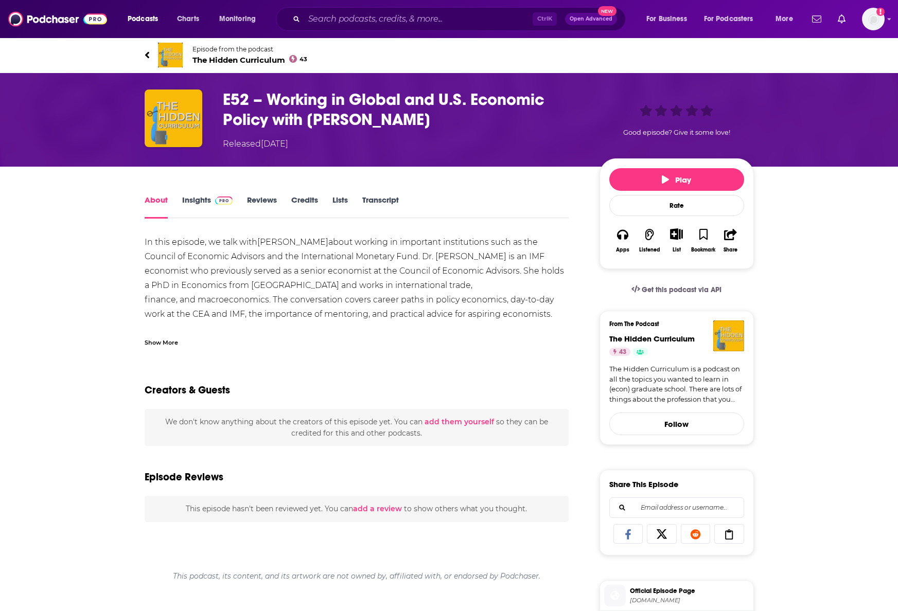 The height and width of the screenshot is (611, 898). I want to click on button: Share, so click(730, 240).